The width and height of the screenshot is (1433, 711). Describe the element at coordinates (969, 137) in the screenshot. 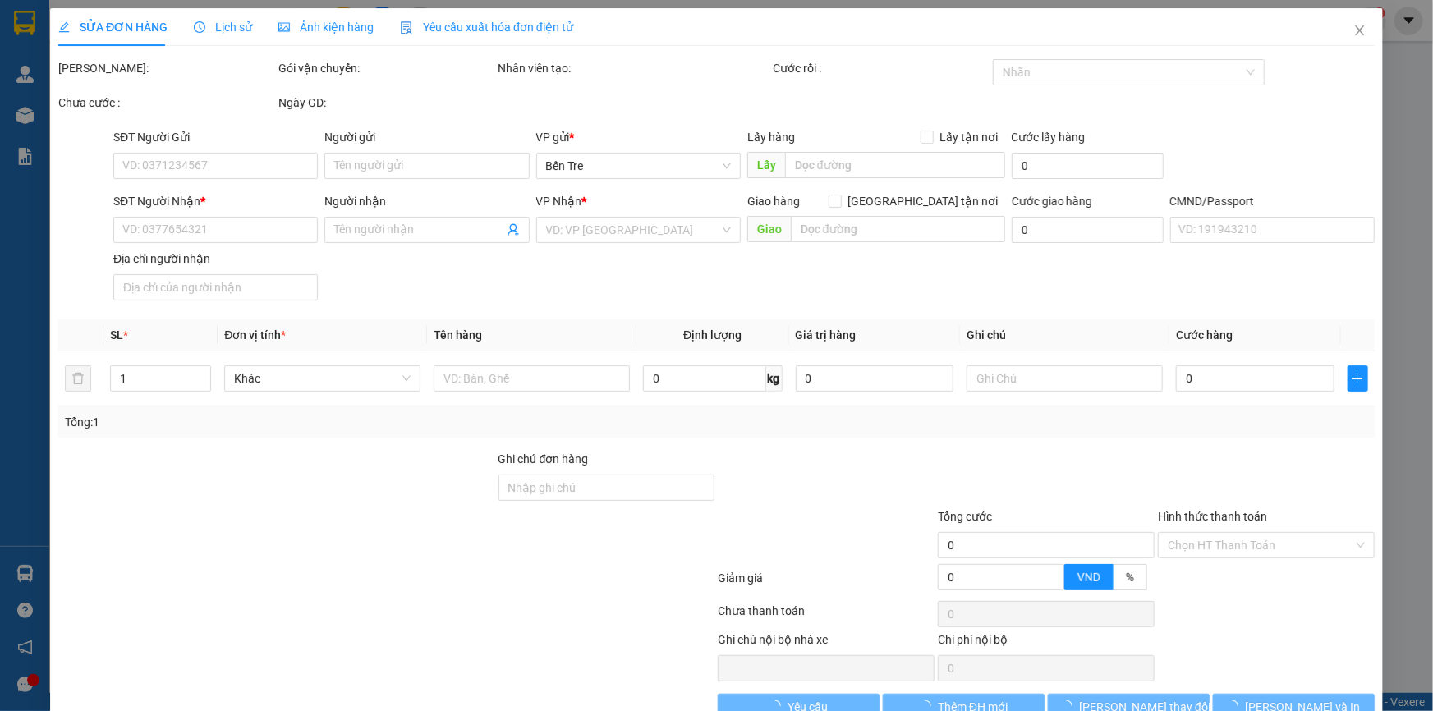

I see `span: Lấy tận nơi` at that location.